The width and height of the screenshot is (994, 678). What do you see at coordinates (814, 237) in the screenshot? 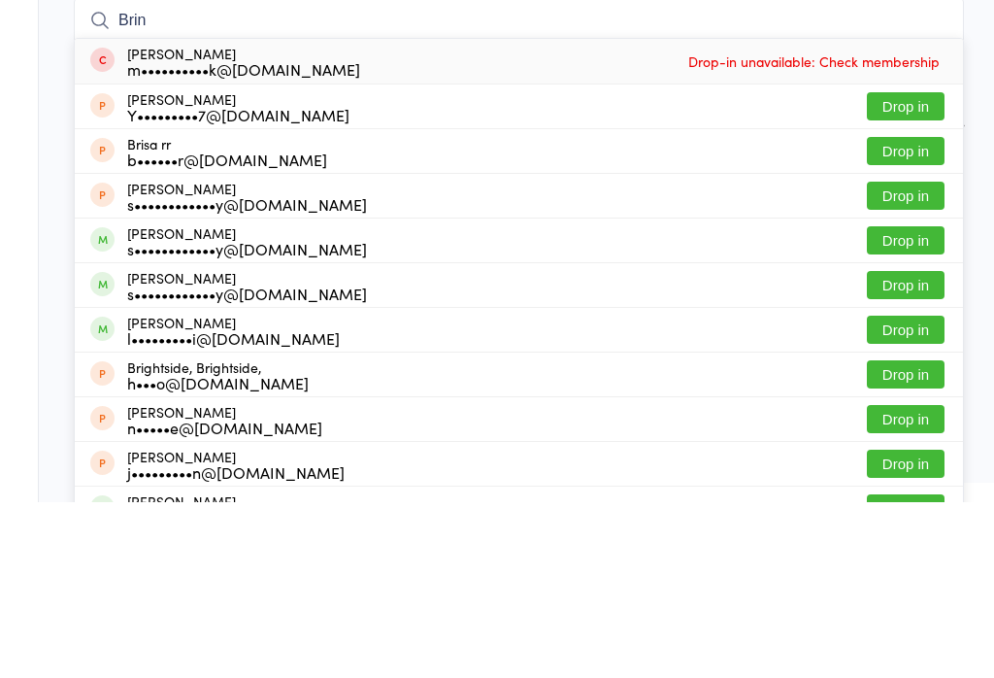
I see `span: Drop-in unavailable: Check membership` at bounding box center [814, 237].